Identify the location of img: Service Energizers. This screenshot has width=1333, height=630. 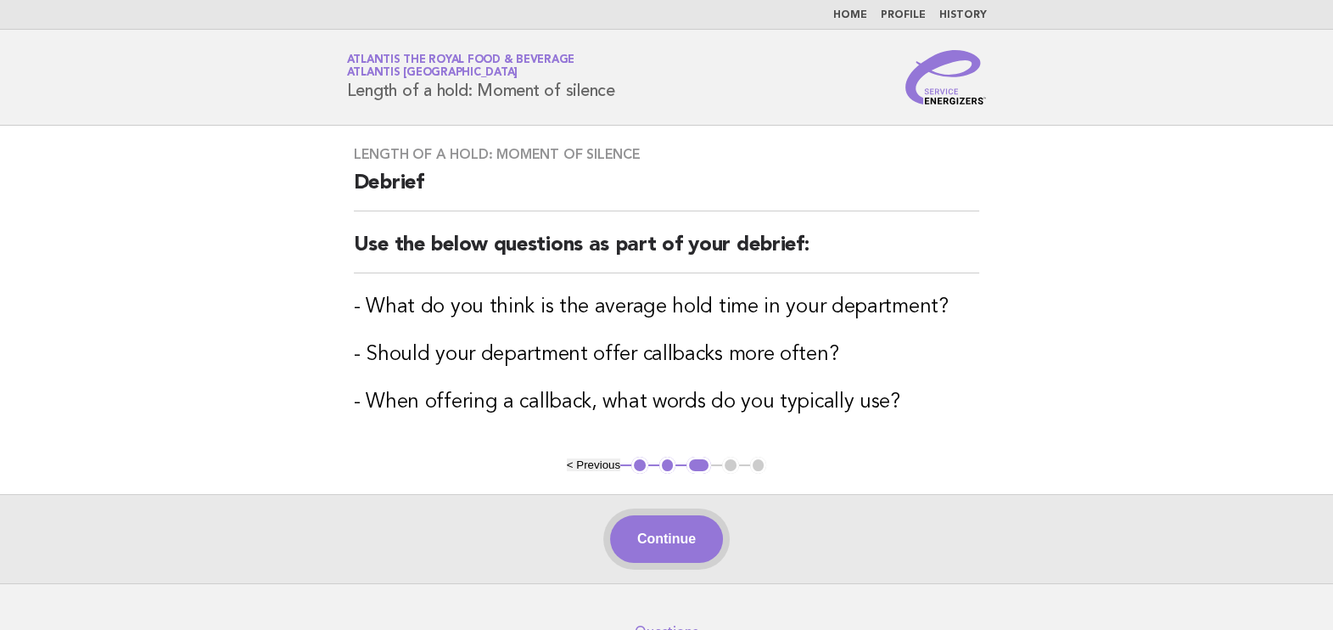
(946, 77).